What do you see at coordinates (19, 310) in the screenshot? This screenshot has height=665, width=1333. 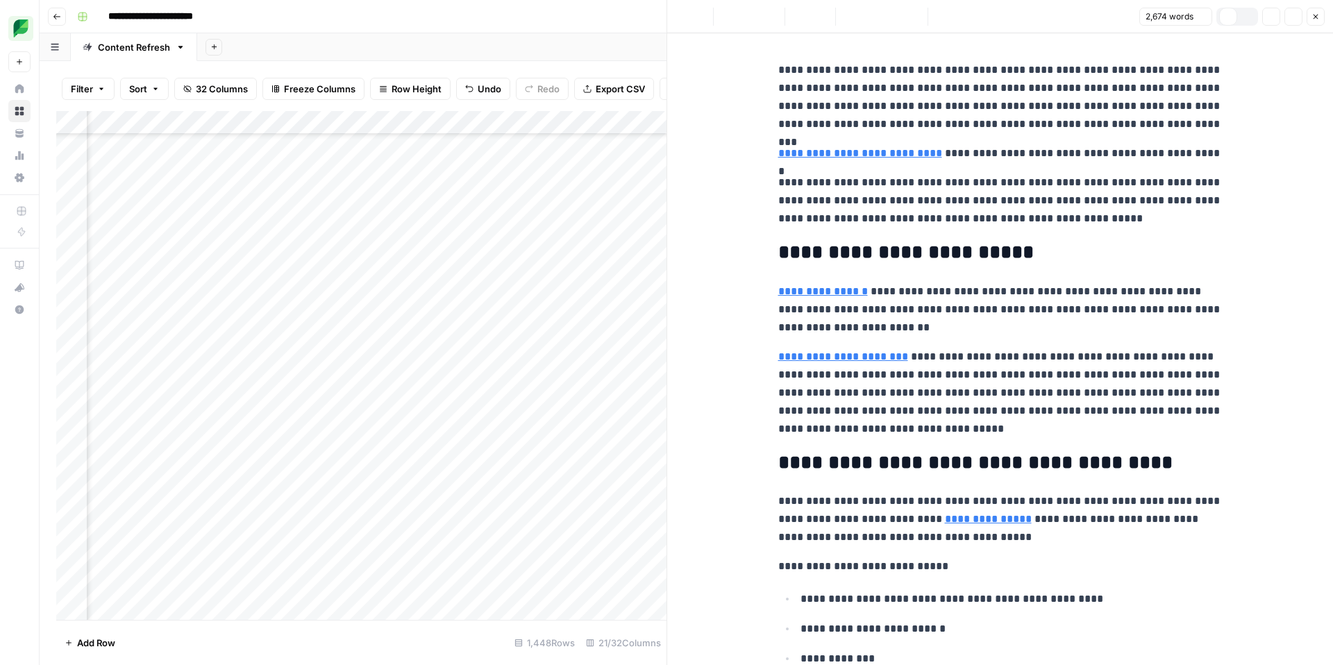 I see `button: Help + Support` at bounding box center [19, 310].